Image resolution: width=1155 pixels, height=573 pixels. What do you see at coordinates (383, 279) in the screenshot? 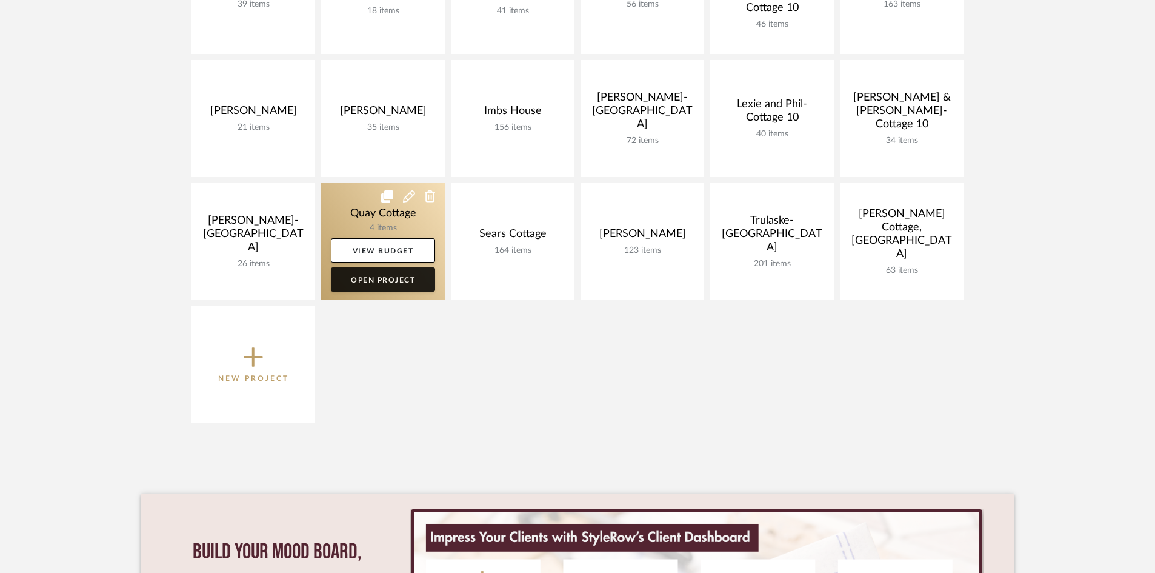
I see `a: Open Project` at bounding box center [383, 279].